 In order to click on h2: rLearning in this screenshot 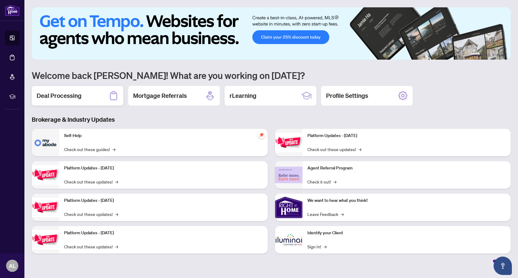, I will do `click(243, 96)`.